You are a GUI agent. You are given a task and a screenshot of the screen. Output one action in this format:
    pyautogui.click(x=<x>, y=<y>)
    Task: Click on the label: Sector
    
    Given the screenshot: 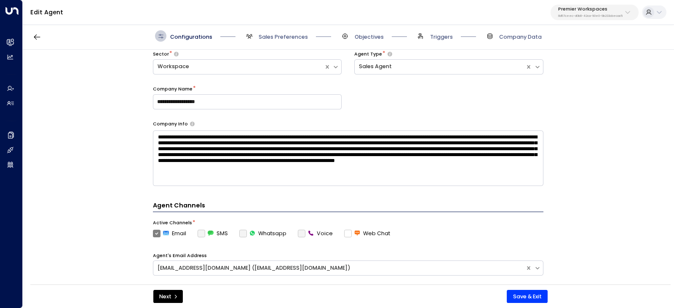 What is the action you would take?
    pyautogui.click(x=161, y=54)
    